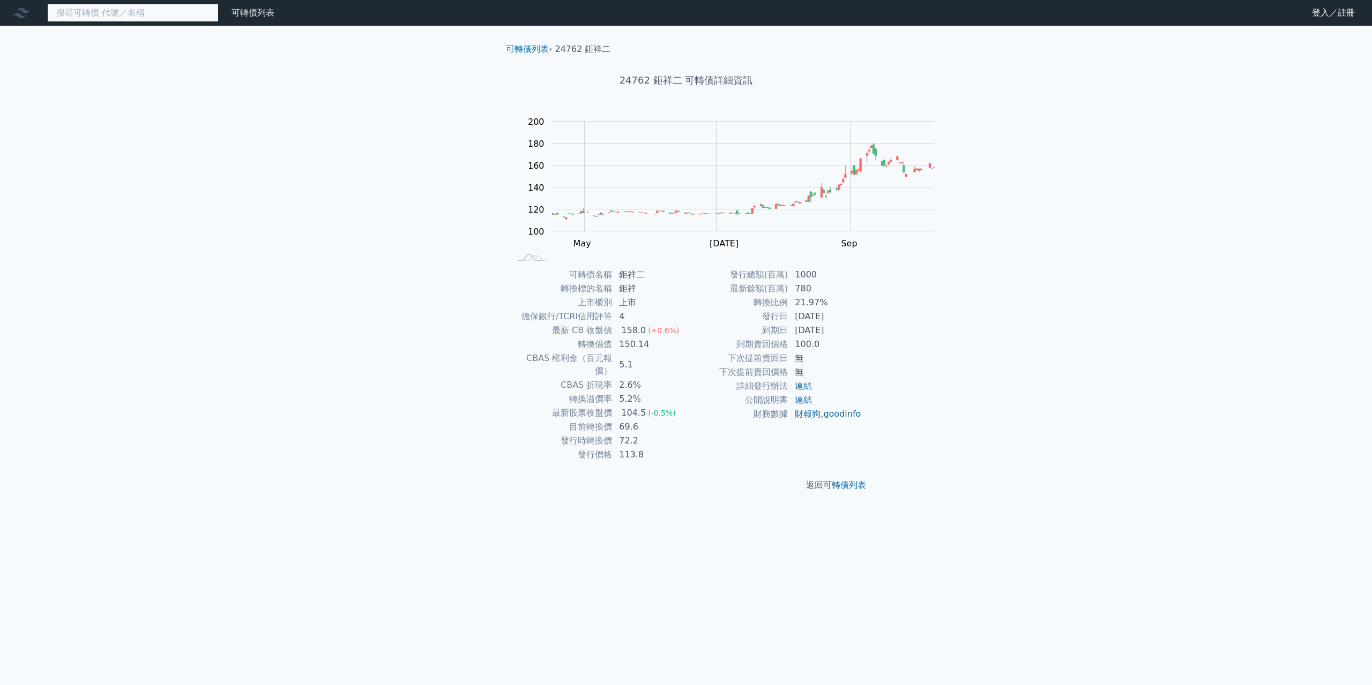  What do you see at coordinates (737, 345) in the screenshot?
I see `td: 到期賣回價格` at bounding box center [737, 345].